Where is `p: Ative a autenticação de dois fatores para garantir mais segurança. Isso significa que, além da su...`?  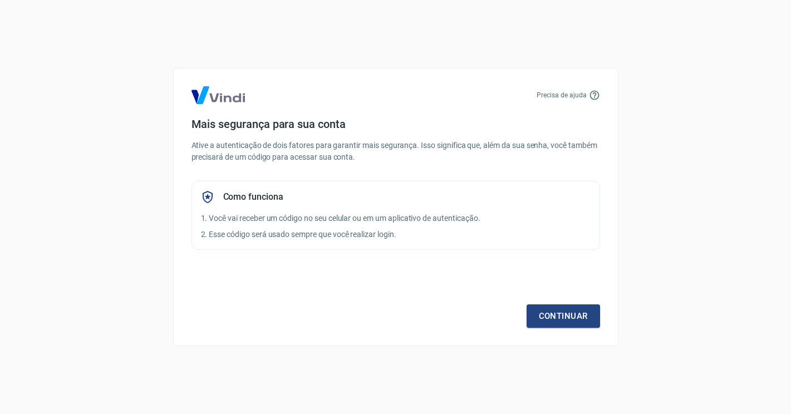 p: Ative a autenticação de dois fatores para garantir mais segurança. Isso significa que, além da su... is located at coordinates (396, 151).